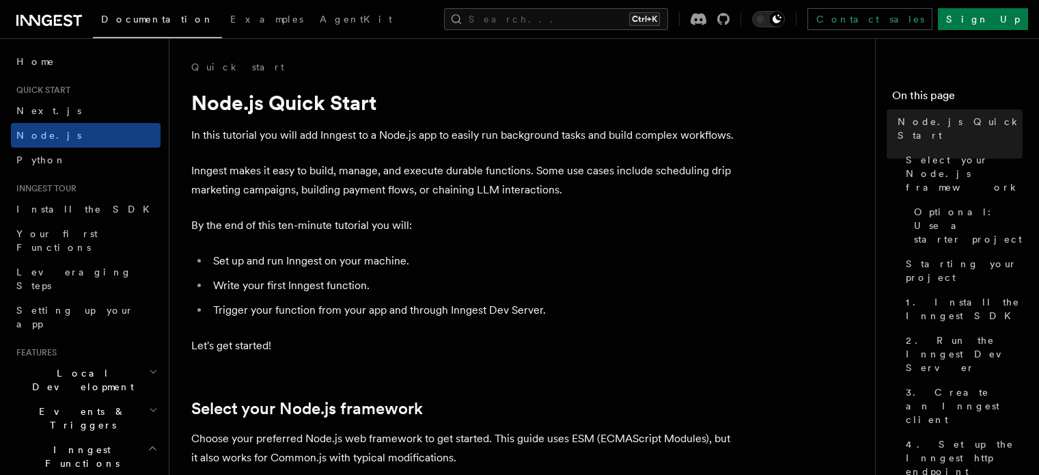  What do you see at coordinates (85, 209) in the screenshot?
I see `a: Install the SDK` at bounding box center [85, 209].